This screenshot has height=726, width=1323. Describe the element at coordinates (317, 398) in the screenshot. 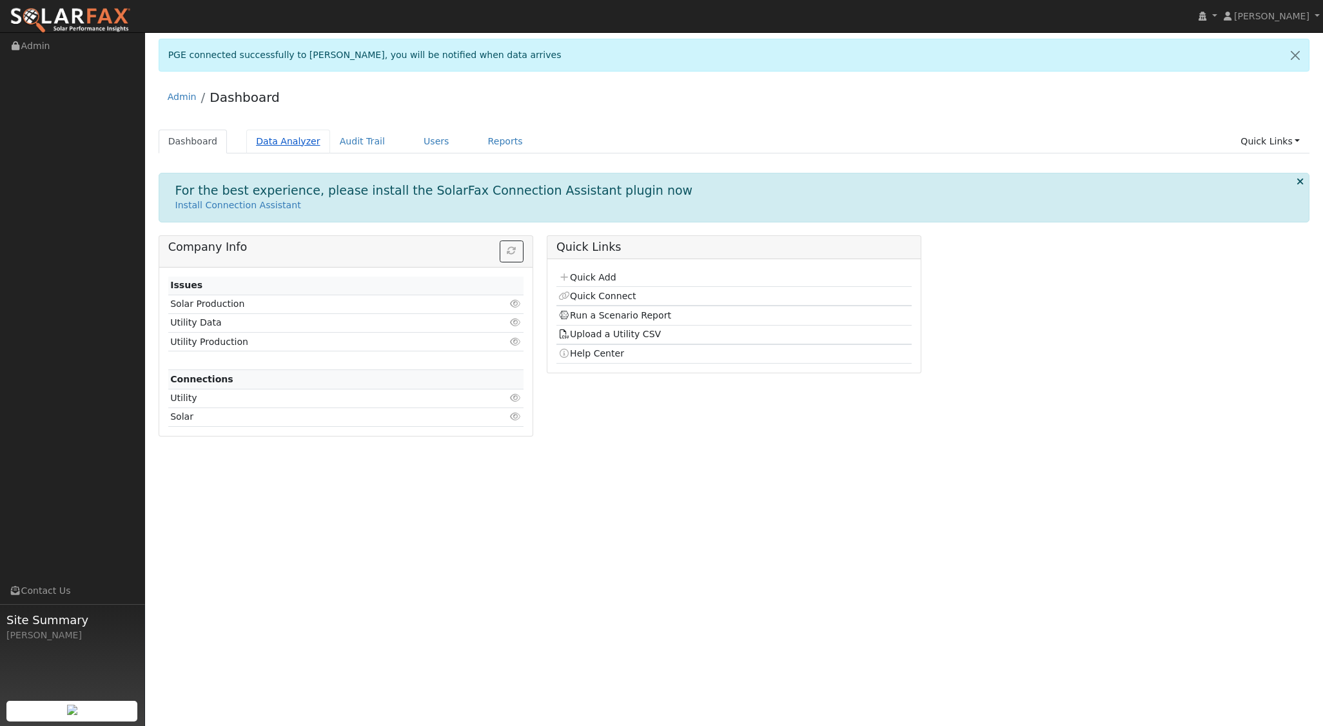

I see `td: Utility` at that location.